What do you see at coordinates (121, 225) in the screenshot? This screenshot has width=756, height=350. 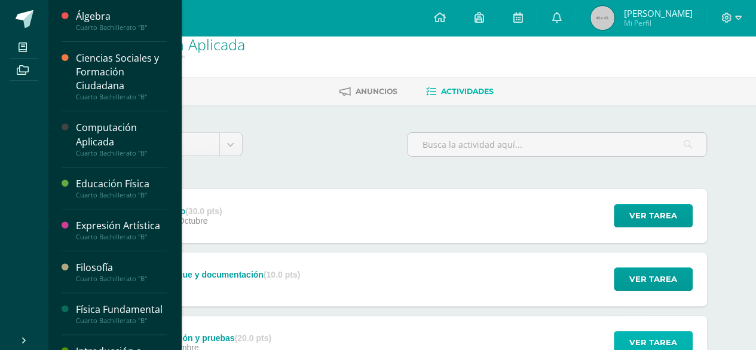 I see `div: Expresión Artística` at bounding box center [121, 225].